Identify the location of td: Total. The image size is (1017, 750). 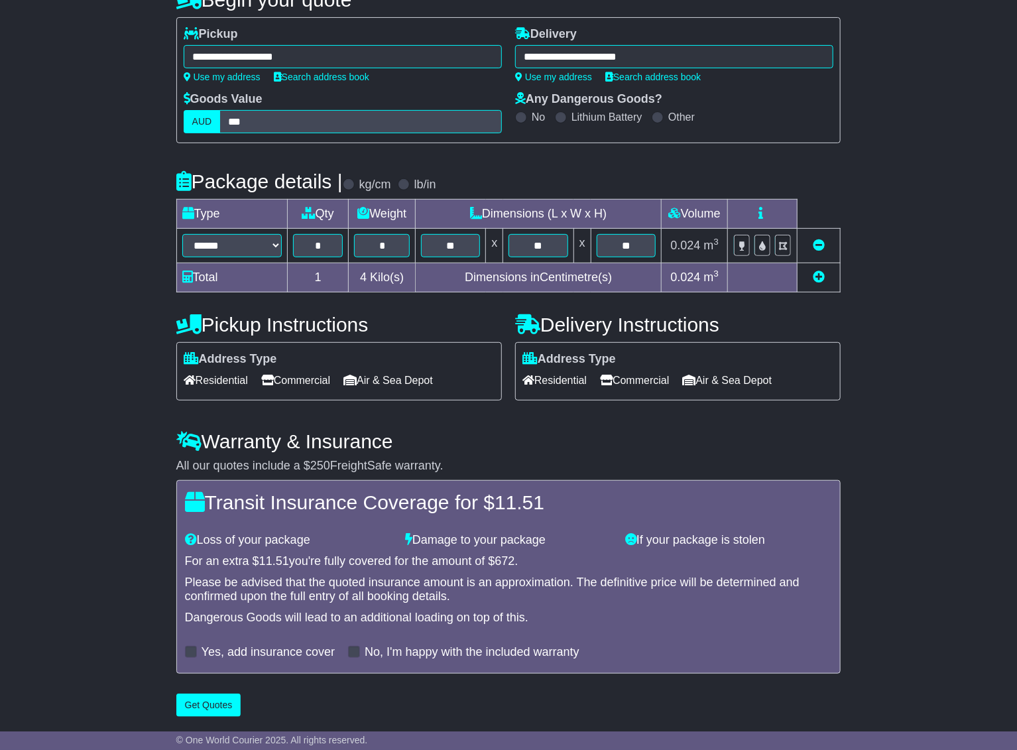
(231, 278).